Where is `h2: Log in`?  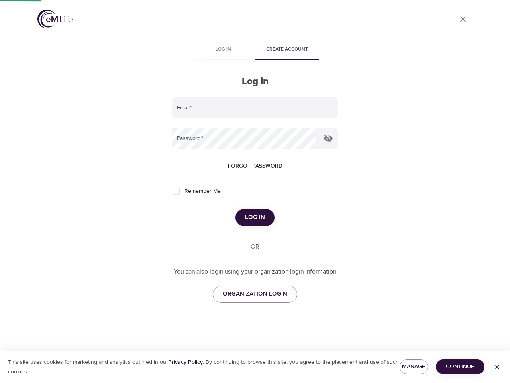
h2: Log in is located at coordinates (255, 81).